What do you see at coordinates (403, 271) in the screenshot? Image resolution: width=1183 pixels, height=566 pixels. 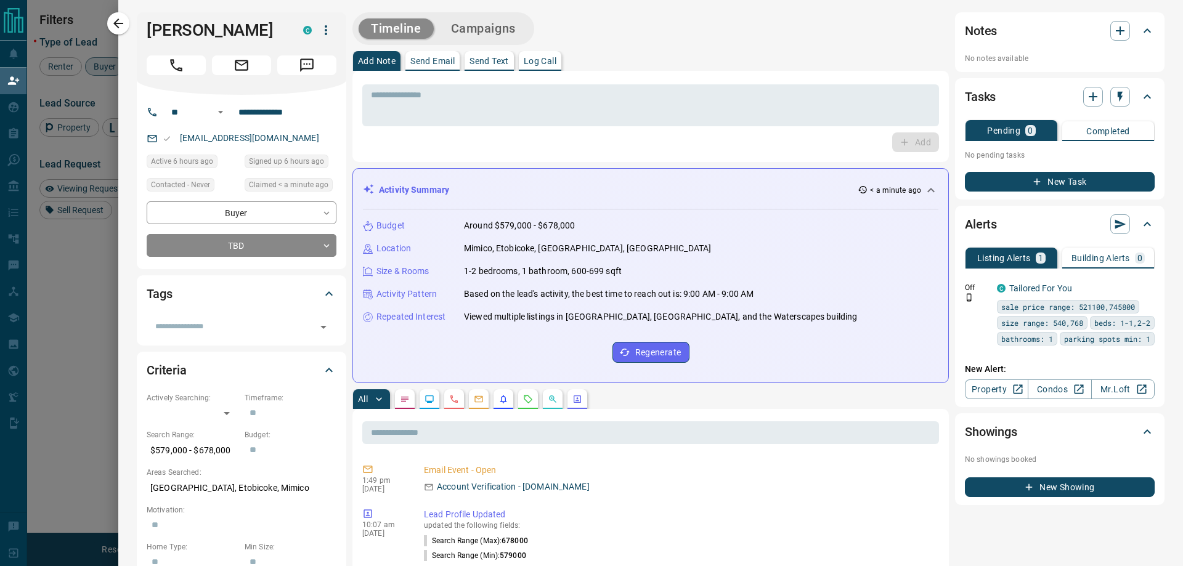 I see `p: Size & Rooms` at bounding box center [403, 271].